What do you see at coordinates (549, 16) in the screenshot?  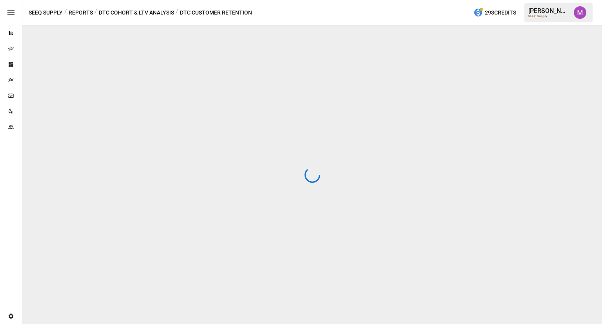 I see `div: SEEQ Supply` at bounding box center [549, 16].